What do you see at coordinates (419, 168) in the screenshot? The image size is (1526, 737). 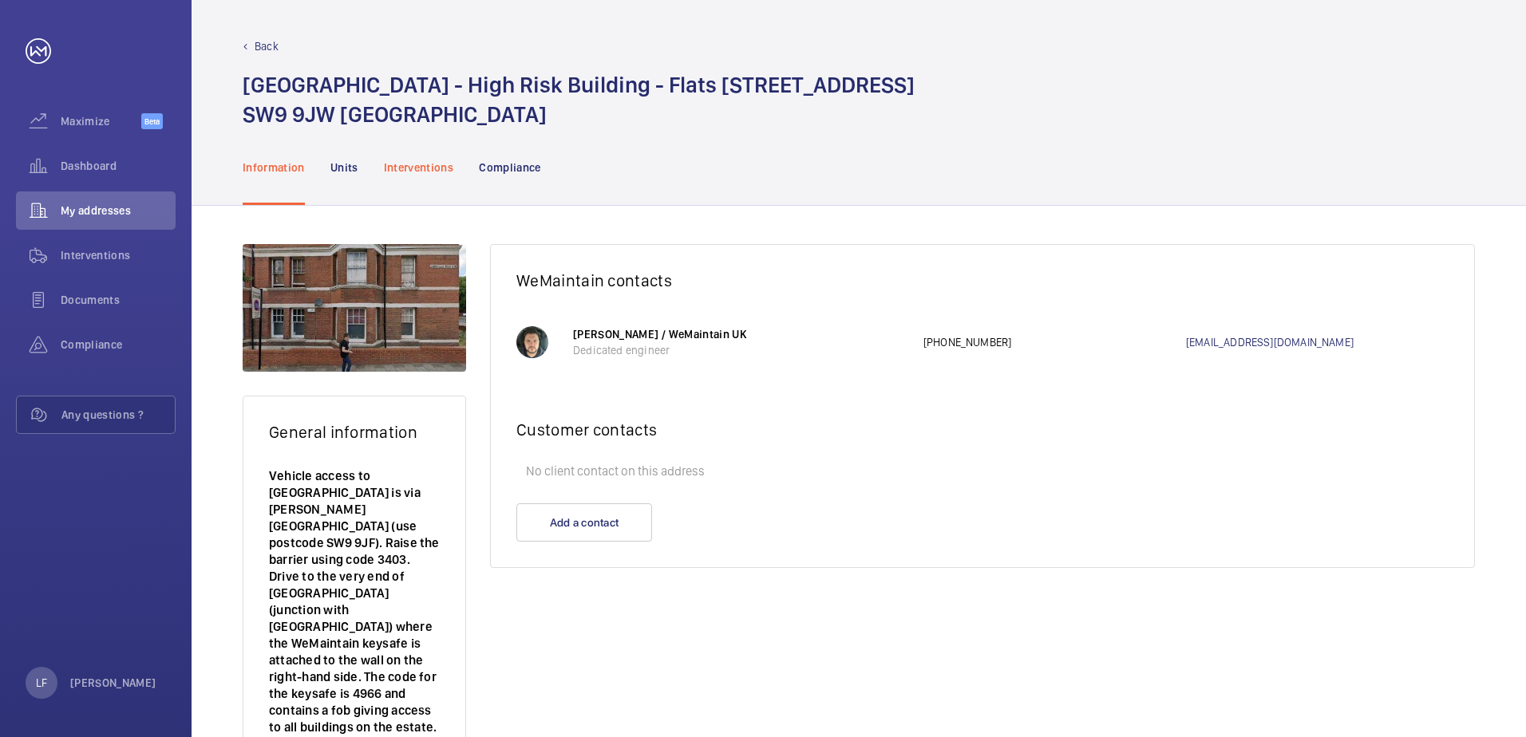 I see `p: Interventions` at bounding box center [419, 168].